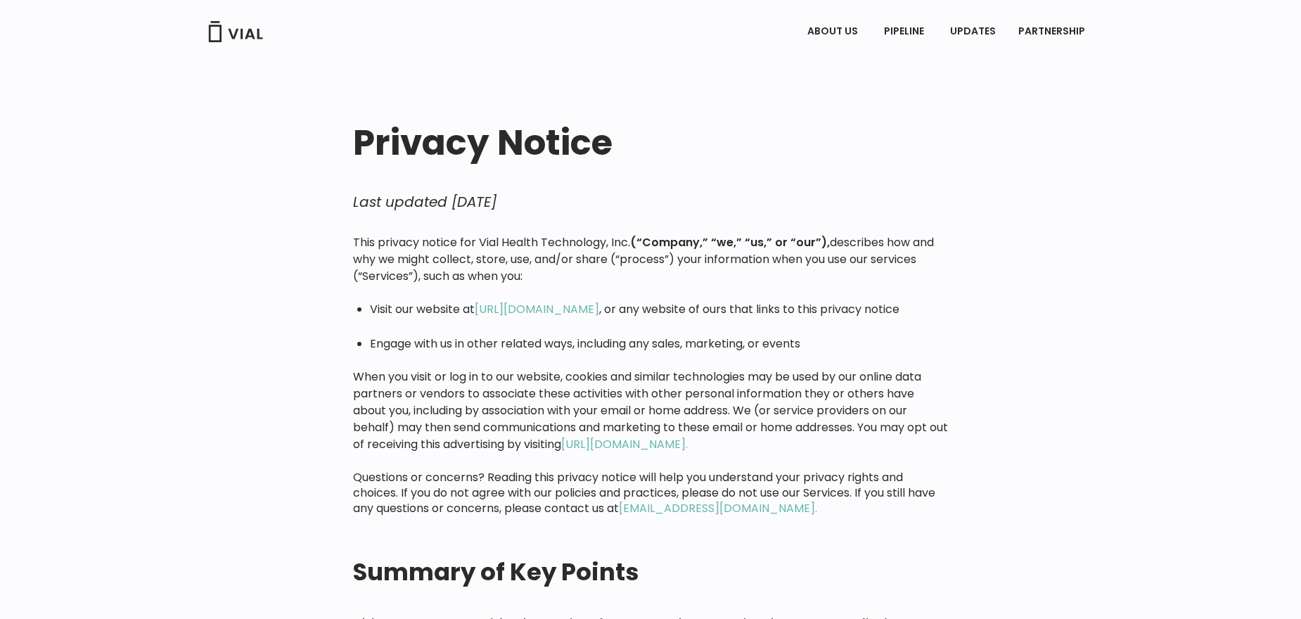 The width and height of the screenshot is (1301, 619). Describe the element at coordinates (834, 32) in the screenshot. I see `a: ABOUT USMenu Toggle` at that location.